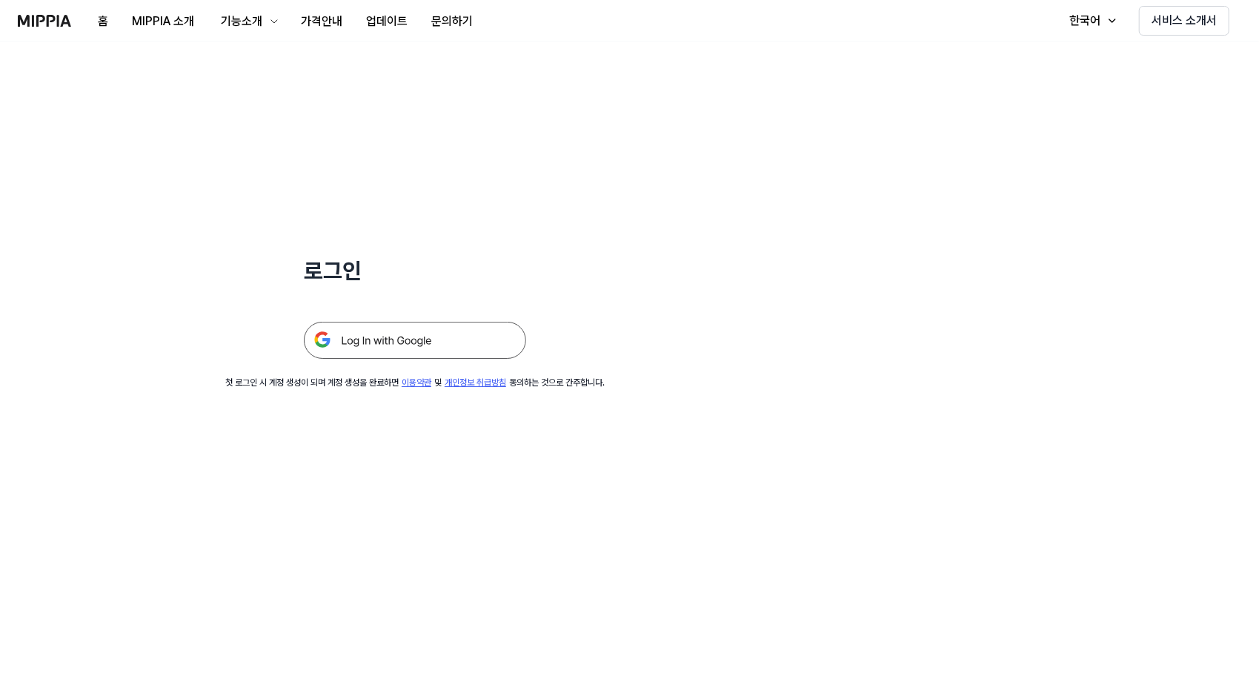 The width and height of the screenshot is (1259, 691). What do you see at coordinates (415, 383) in the screenshot?
I see `div: 첫 로그인 시 계정 생성이 되며 계정 생성을 완료하면 및 동의하는 것으로 간주합니다.` at bounding box center [415, 383].